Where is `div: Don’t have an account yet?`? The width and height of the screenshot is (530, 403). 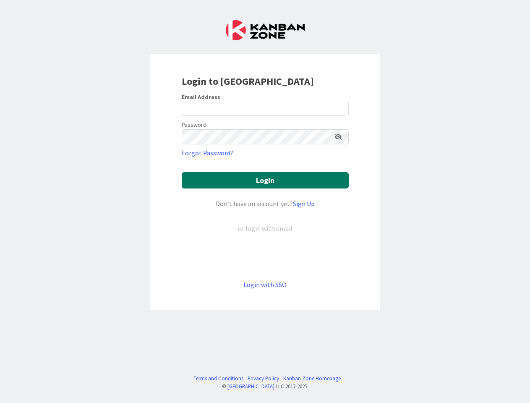
div: Don’t have an account yet? is located at coordinates (265, 204).